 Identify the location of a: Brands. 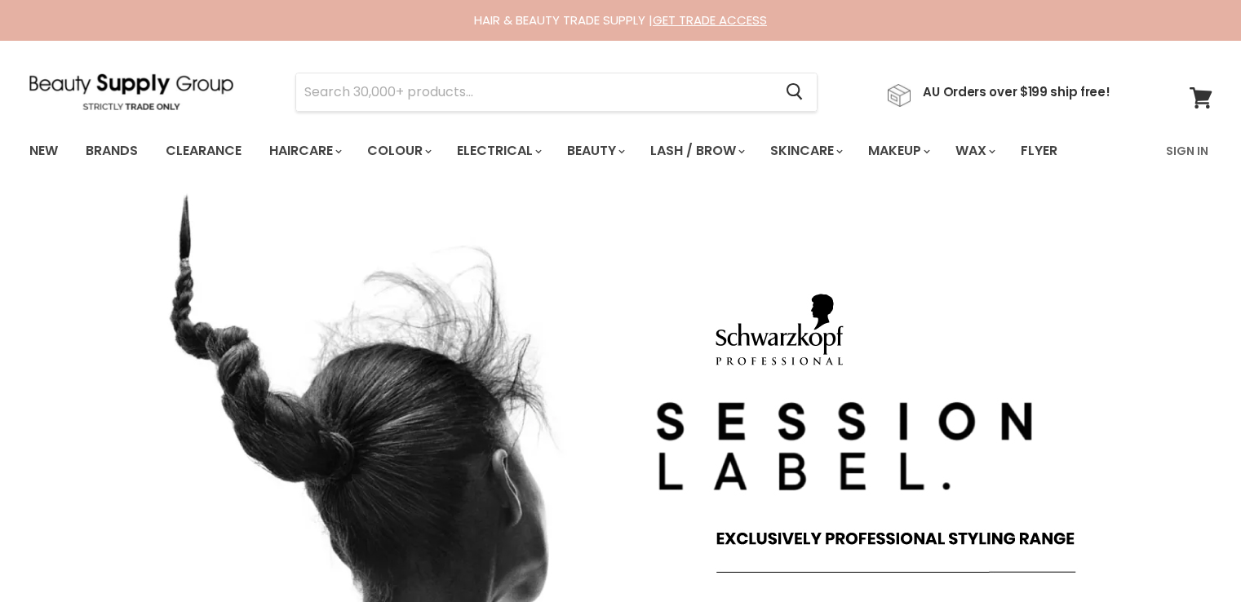
(112, 151).